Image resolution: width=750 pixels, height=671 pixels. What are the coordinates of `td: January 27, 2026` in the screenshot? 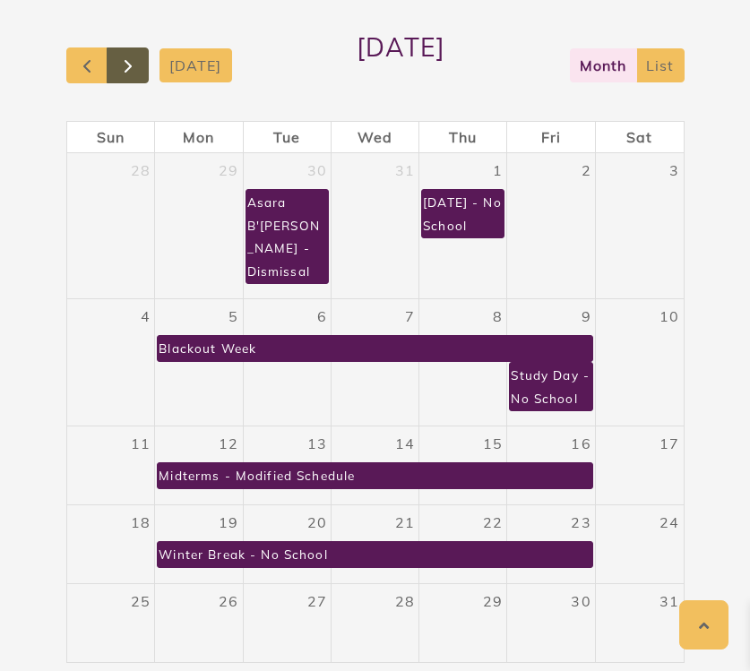 It's located at (287, 623).